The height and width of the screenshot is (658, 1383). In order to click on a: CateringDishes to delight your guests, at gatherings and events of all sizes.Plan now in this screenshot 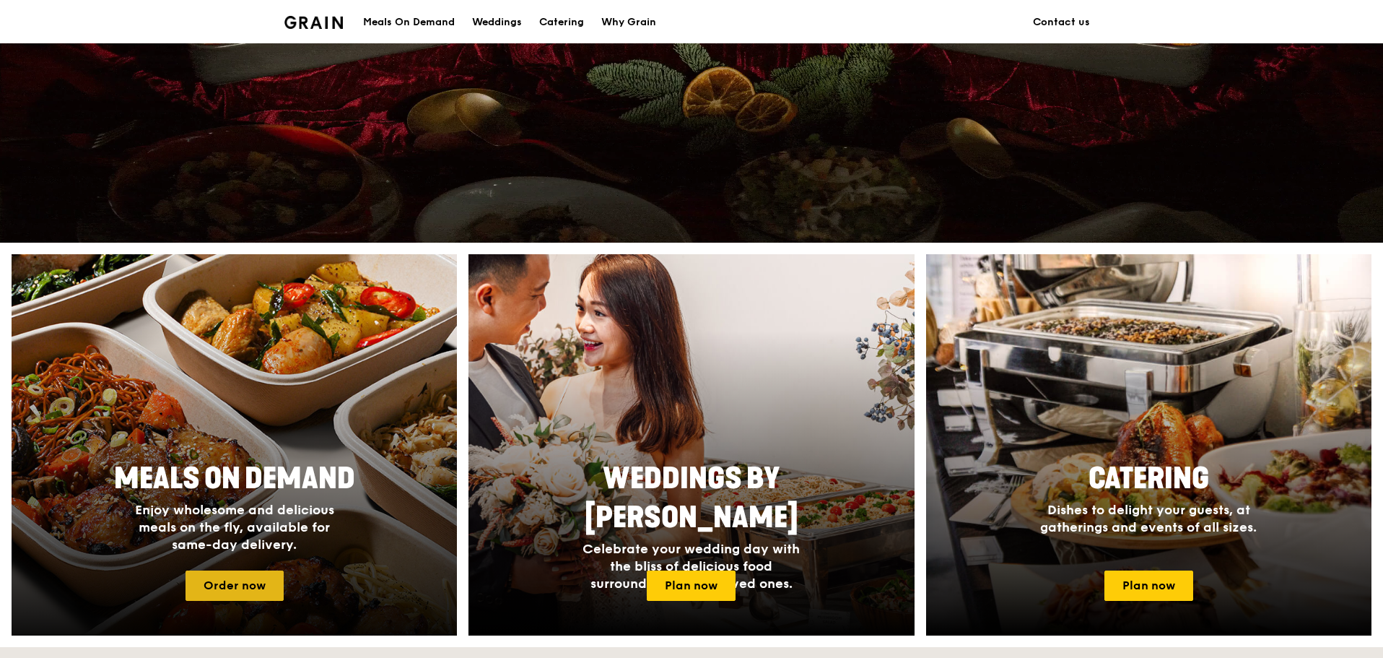, I will do `click(1148, 445)`.